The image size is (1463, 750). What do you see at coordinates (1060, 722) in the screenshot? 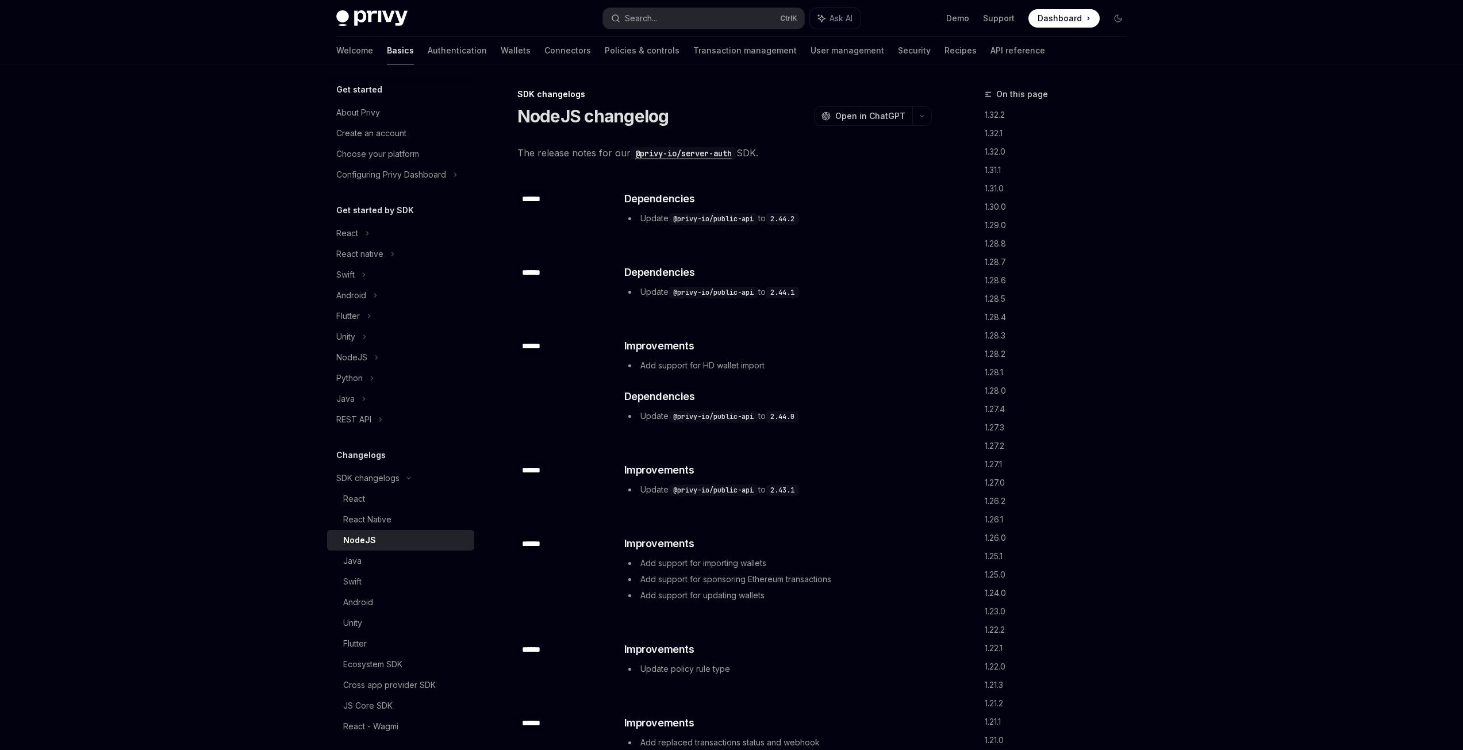
I see `a: 1.21.1` at bounding box center [1060, 722].